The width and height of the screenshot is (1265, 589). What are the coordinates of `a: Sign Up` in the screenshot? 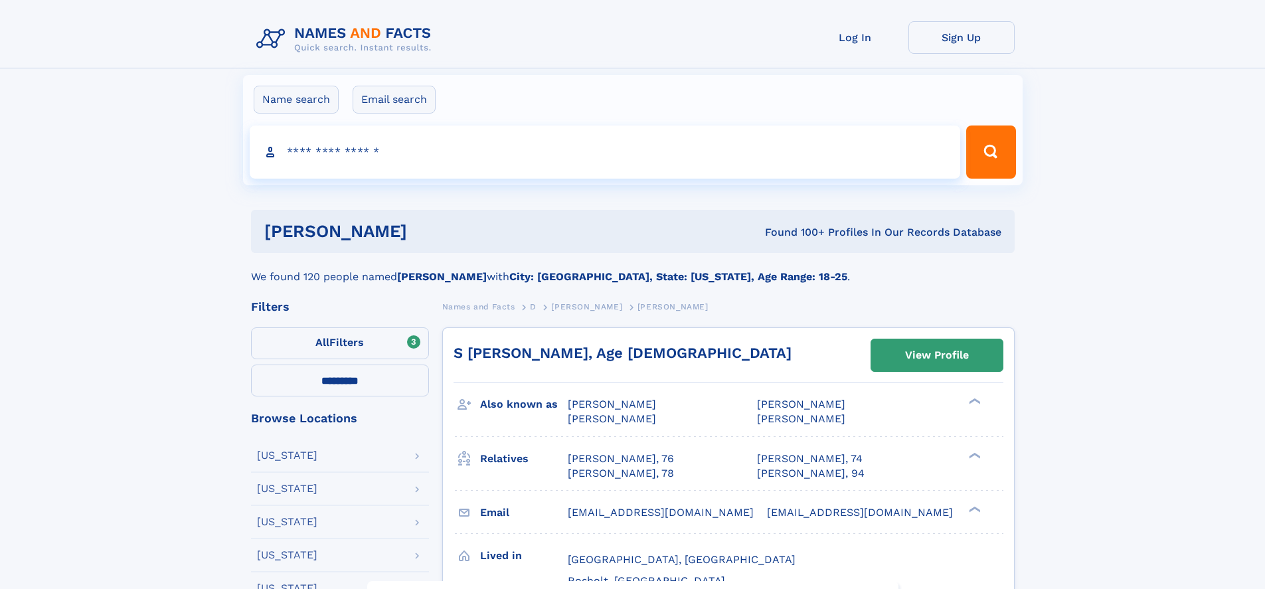 It's located at (962, 37).